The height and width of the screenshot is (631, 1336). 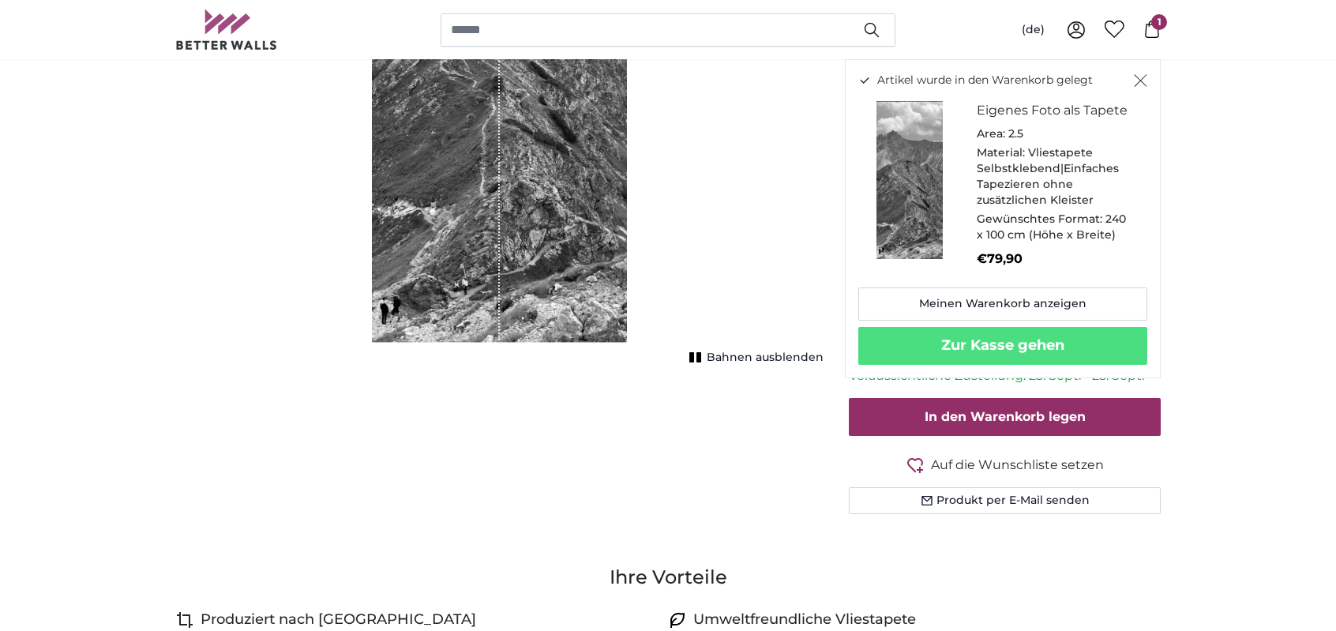 I want to click on button: Zur Kasse gehen, so click(x=1003, y=346).